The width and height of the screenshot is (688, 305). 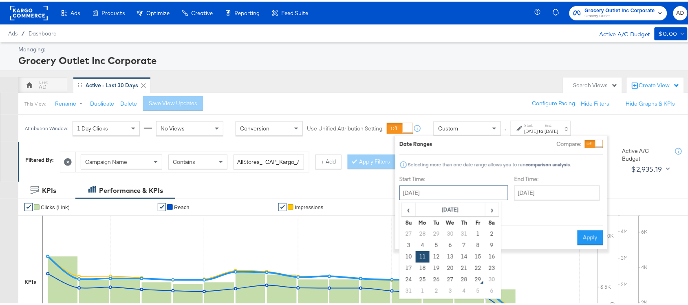 I want to click on button: Hide Graphs & KPIs, so click(x=651, y=102).